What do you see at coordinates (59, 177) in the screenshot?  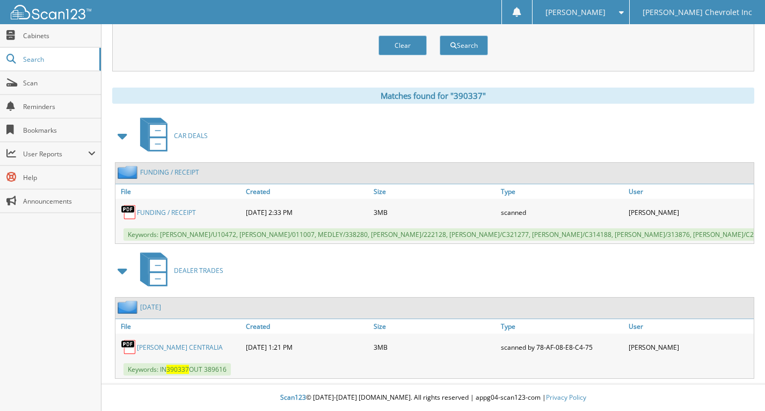 I see `span: Help` at bounding box center [59, 177].